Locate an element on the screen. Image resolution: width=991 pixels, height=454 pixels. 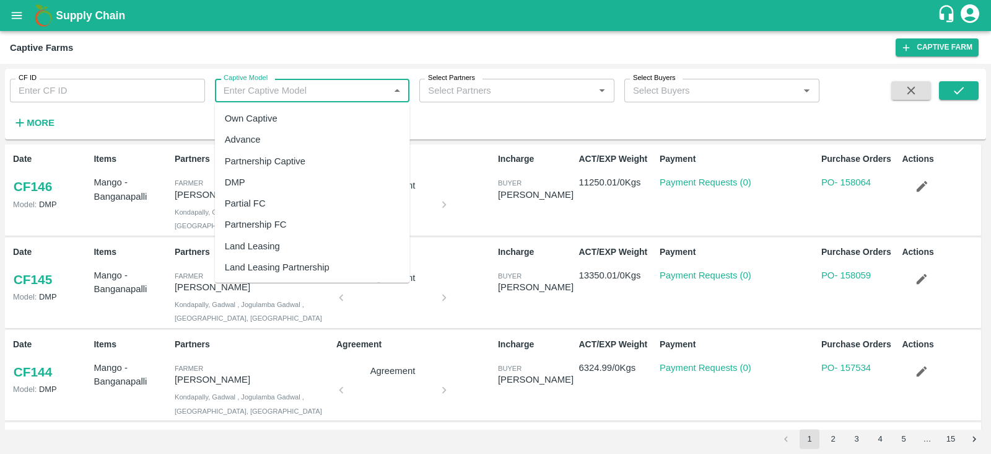
button: Go to next page is located at coordinates (975, 439).